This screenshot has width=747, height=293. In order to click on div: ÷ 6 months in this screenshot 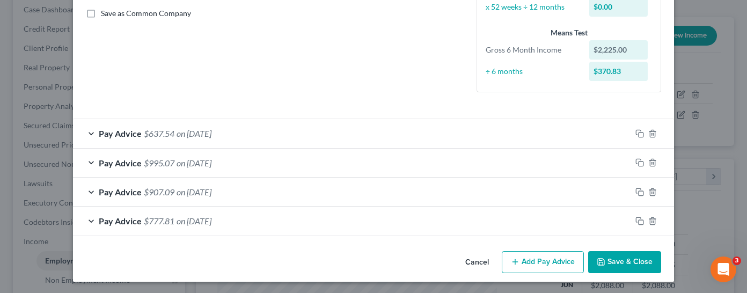, I will do `click(532, 71)`.